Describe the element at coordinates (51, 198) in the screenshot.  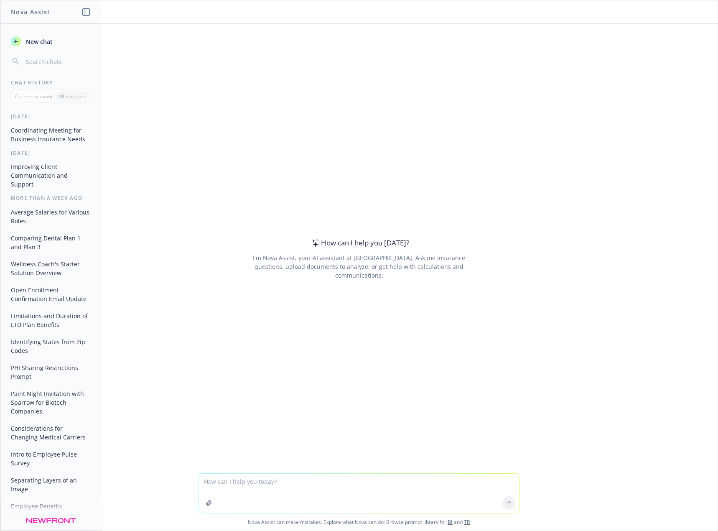
I see `div: More than a week ago` at that location.